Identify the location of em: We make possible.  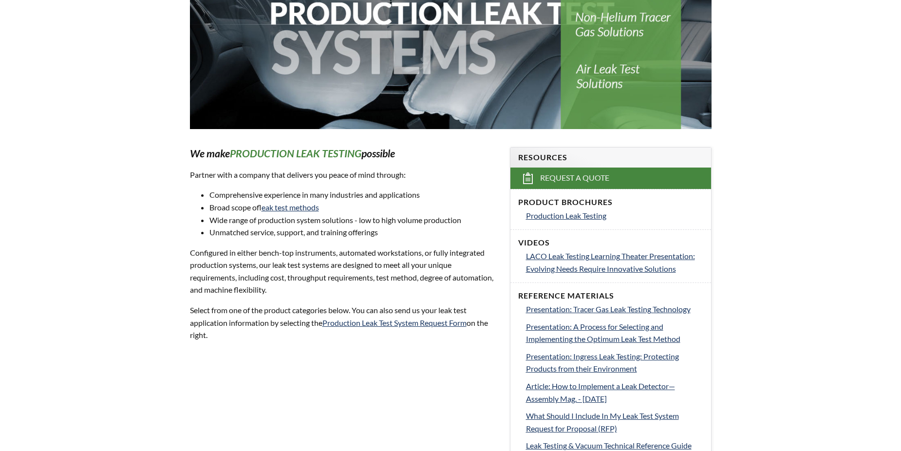
(292, 153).